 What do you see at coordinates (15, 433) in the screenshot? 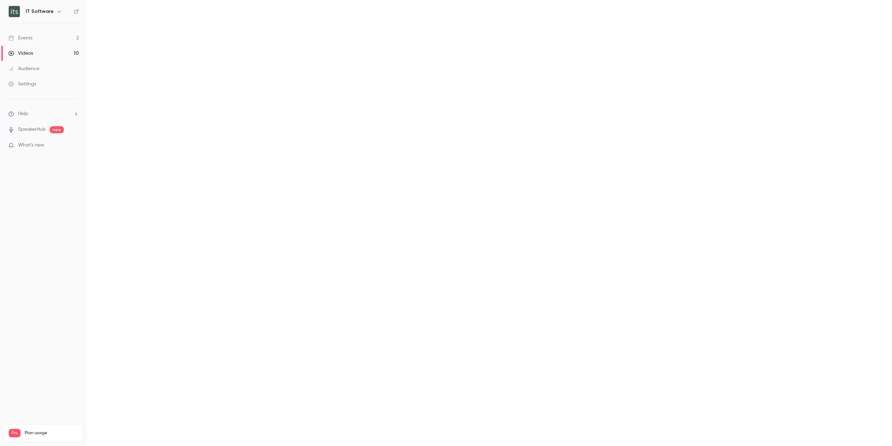
I see `span: Pro` at bounding box center [15, 433].